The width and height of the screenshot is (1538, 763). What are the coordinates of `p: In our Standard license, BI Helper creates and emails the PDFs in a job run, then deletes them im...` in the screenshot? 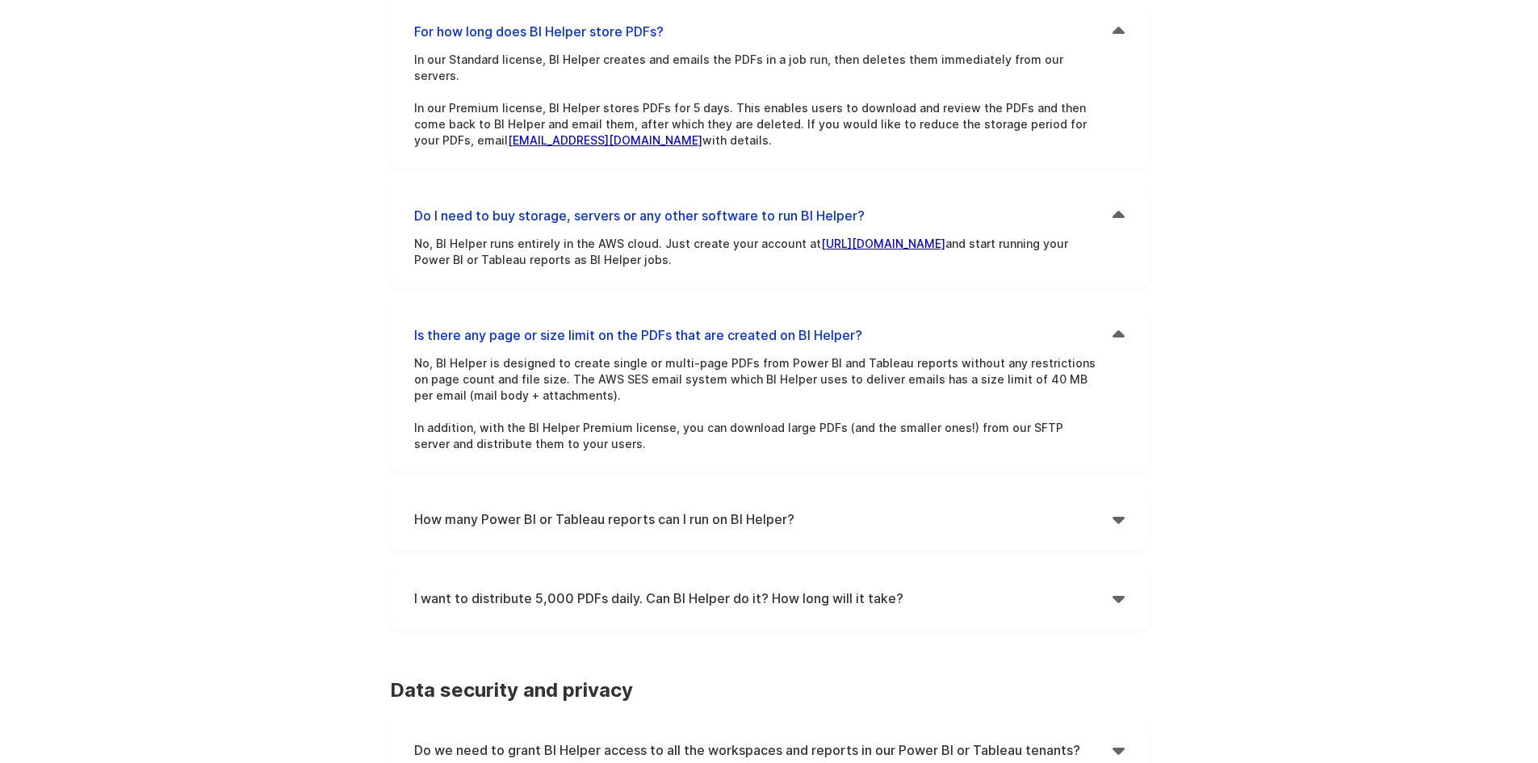 It's located at (757, 100).